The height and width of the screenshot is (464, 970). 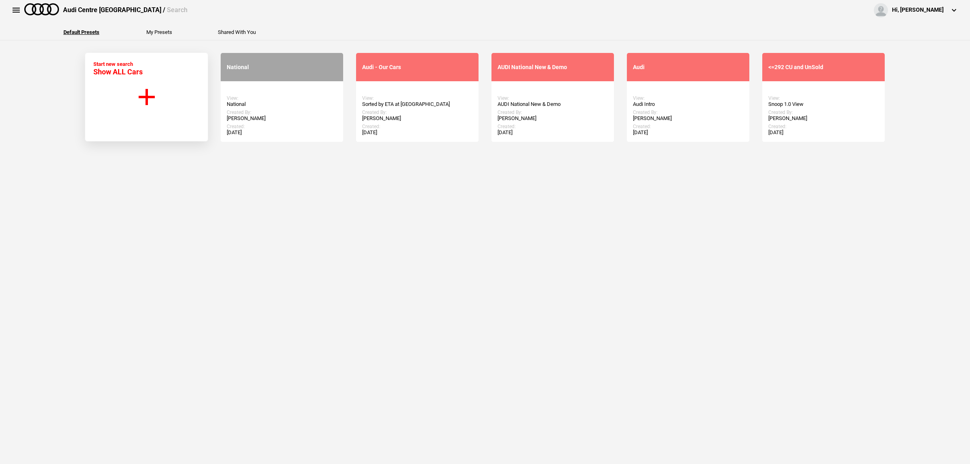 What do you see at coordinates (823, 104) in the screenshot?
I see `div: Snoop 1.0 View` at bounding box center [823, 104].